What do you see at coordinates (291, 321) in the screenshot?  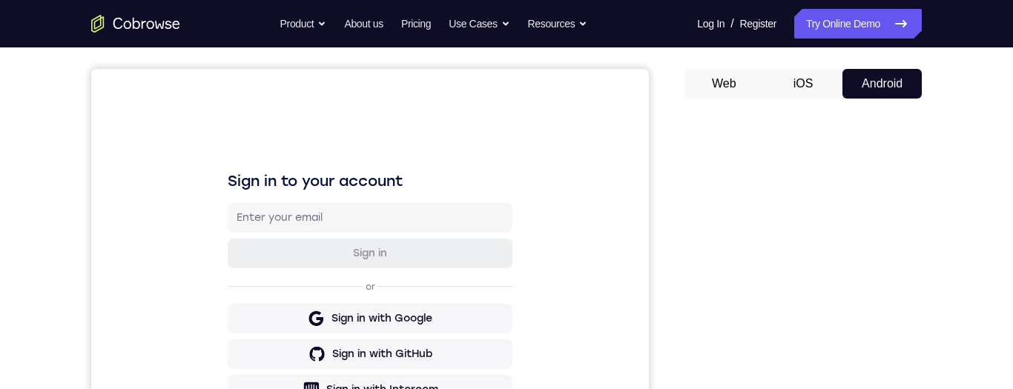 I see `div: Sign in with Intercom` at bounding box center [291, 321].